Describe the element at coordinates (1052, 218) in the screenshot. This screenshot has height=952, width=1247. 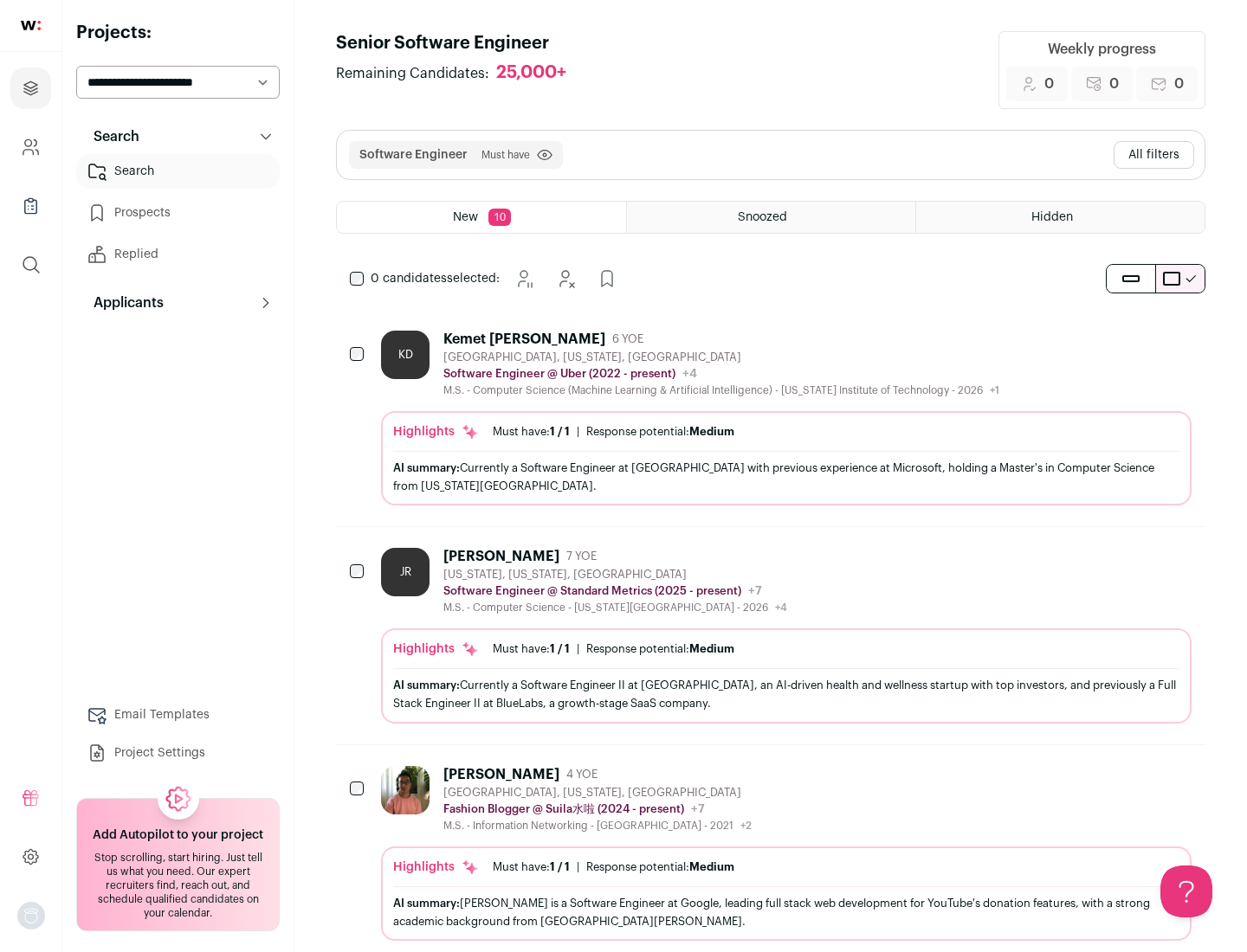
I see `span: Hidden` at that location.